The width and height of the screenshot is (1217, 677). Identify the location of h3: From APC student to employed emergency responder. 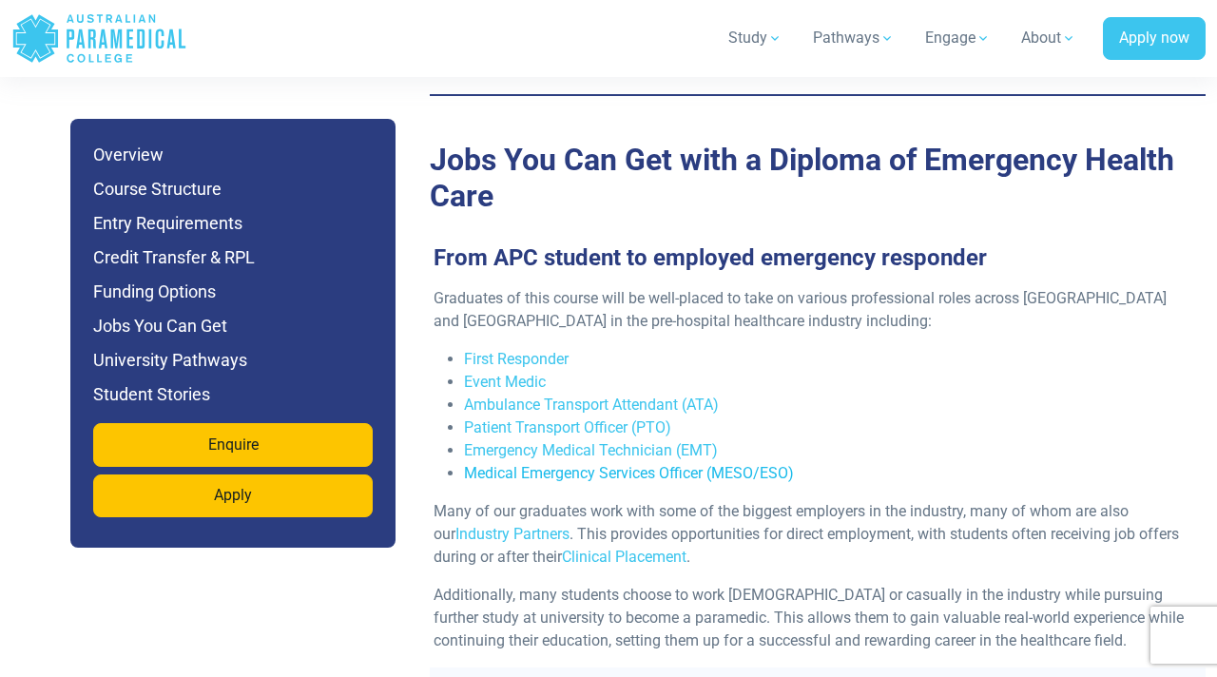
(810, 258).